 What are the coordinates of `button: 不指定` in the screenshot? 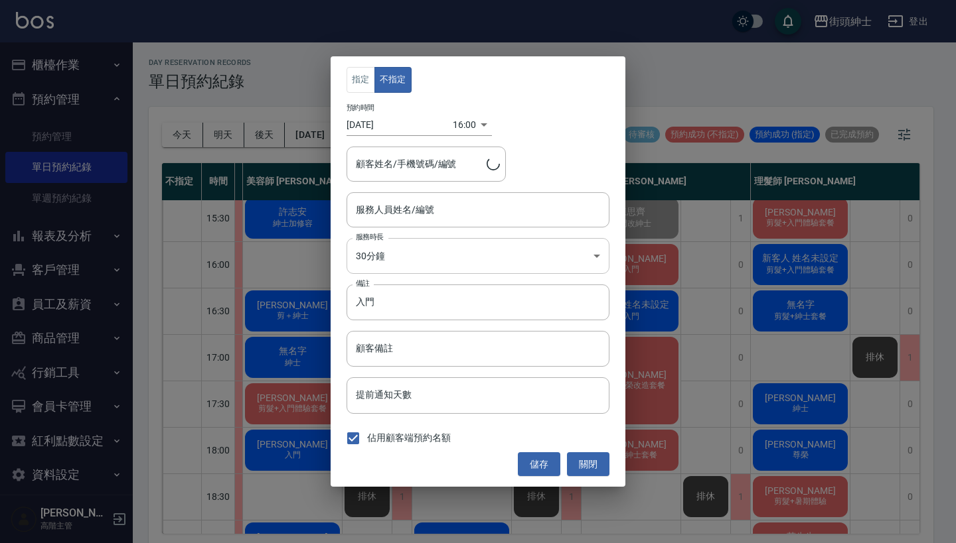 It's located at (393, 80).